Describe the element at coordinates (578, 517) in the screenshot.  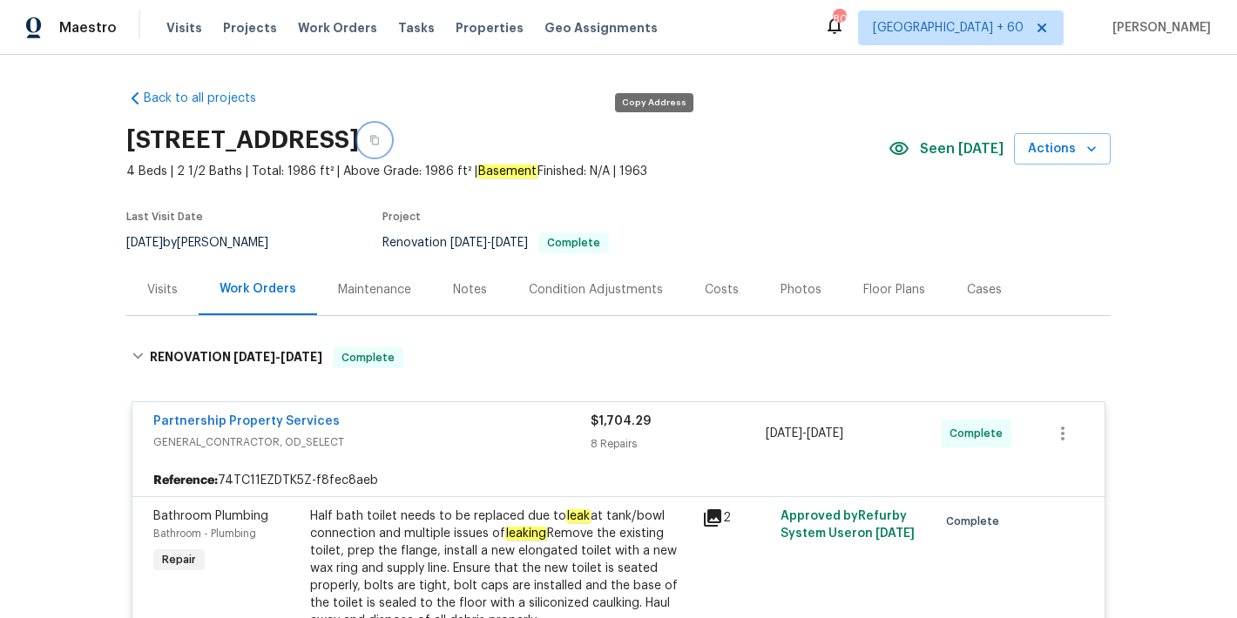
I see `em: leak` at that location.